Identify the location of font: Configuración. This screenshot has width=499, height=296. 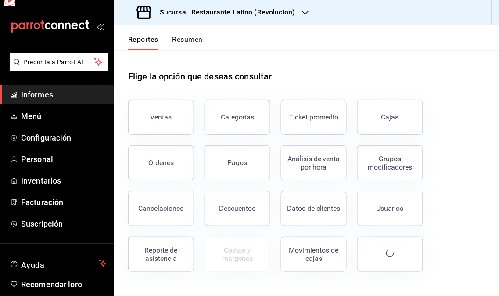
(46, 137).